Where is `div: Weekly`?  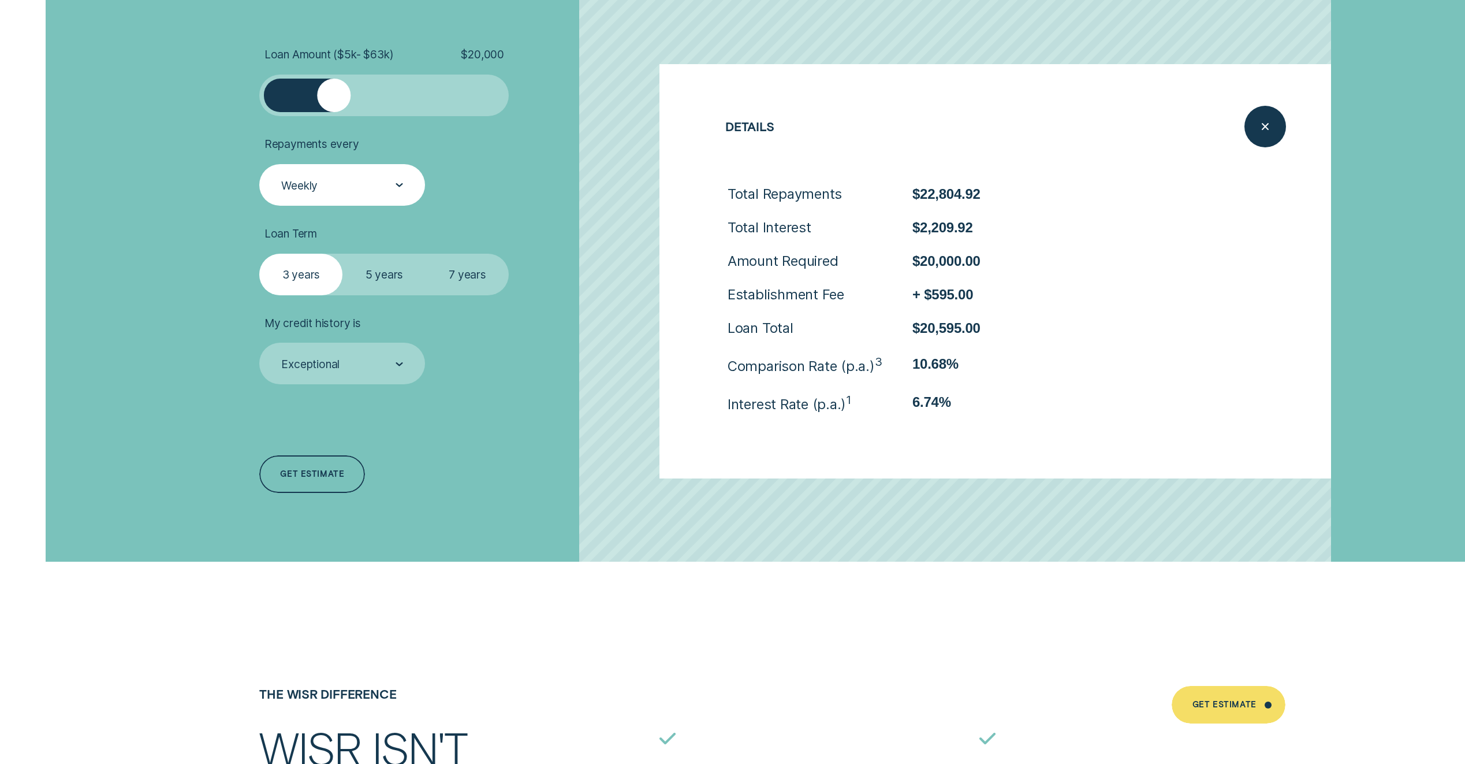 div: Weekly is located at coordinates (299, 185).